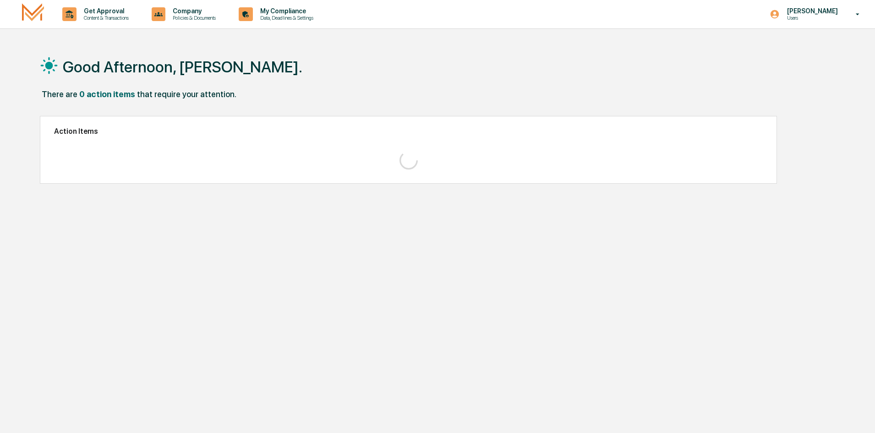 The image size is (875, 433). What do you see at coordinates (107, 94) in the screenshot?
I see `div: 0 action items` at bounding box center [107, 94].